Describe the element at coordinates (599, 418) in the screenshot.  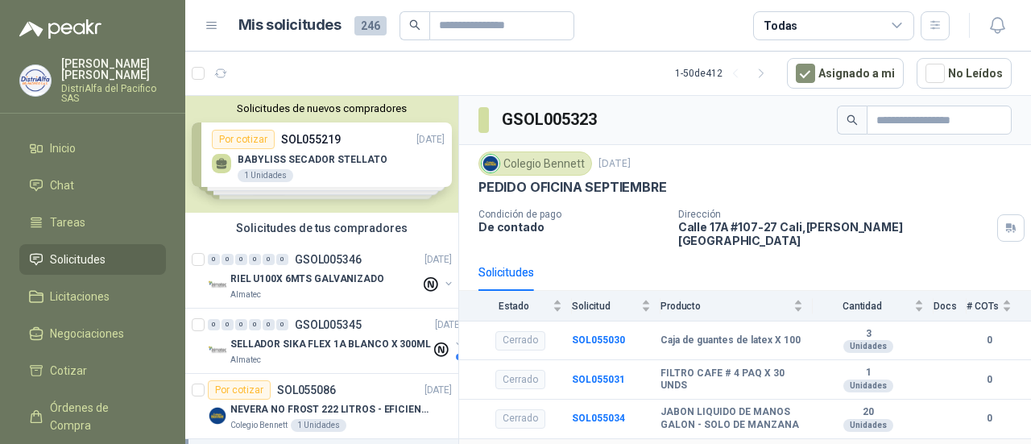
I see `a: SOL055034` at that location.